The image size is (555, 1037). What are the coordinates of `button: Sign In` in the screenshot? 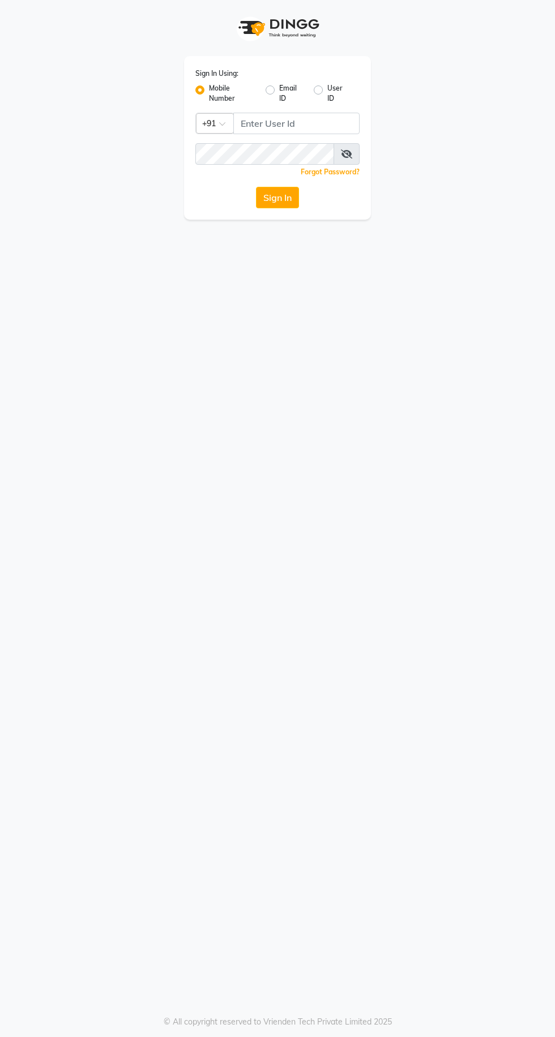 It's located at (277, 198).